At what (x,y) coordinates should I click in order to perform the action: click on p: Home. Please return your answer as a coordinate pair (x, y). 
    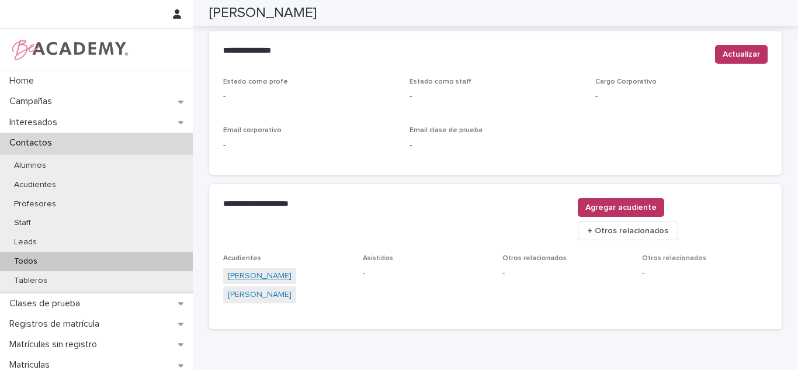
    Looking at the image, I should click on (24, 81).